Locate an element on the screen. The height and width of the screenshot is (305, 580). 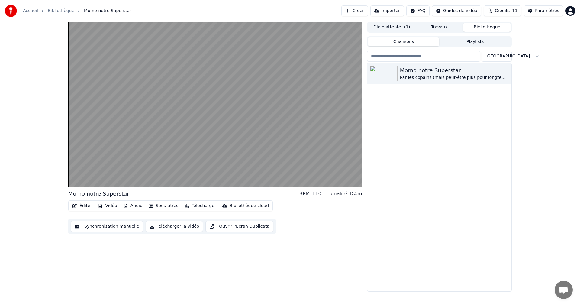
span: Momo notre Superstar is located at coordinates (108, 11).